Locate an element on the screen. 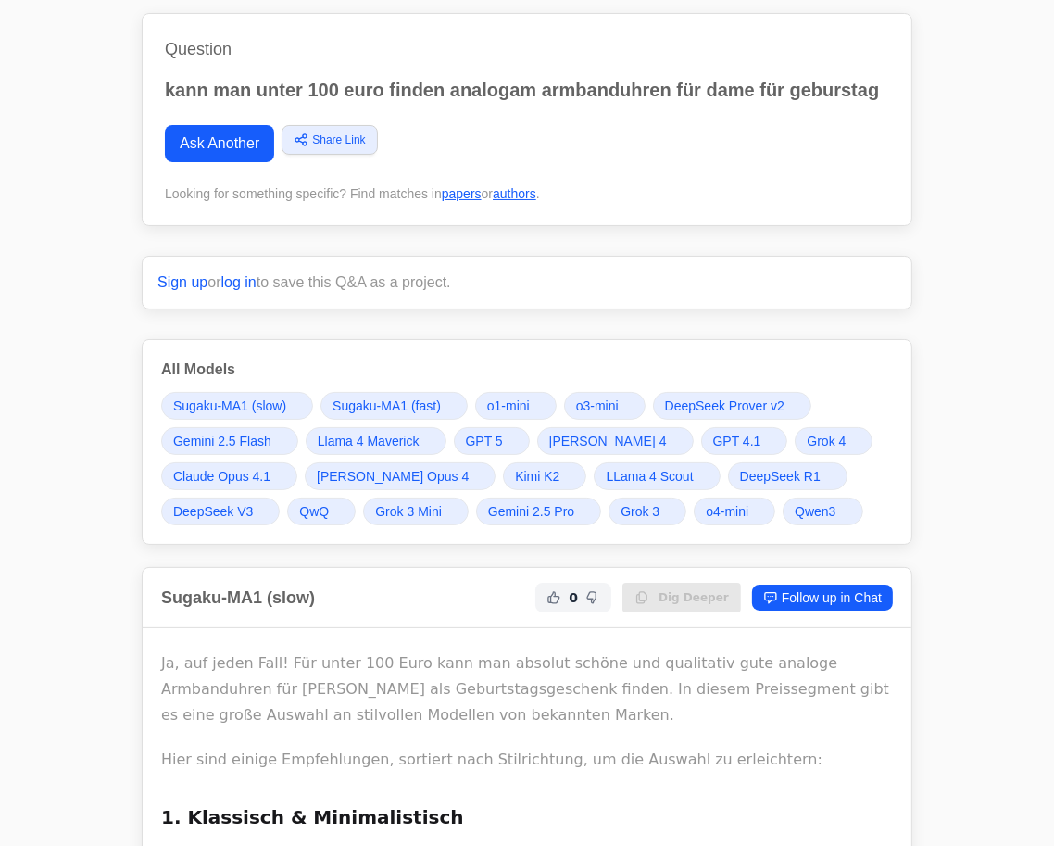  a: Sugaku-MA1 (slow) is located at coordinates (237, 406).